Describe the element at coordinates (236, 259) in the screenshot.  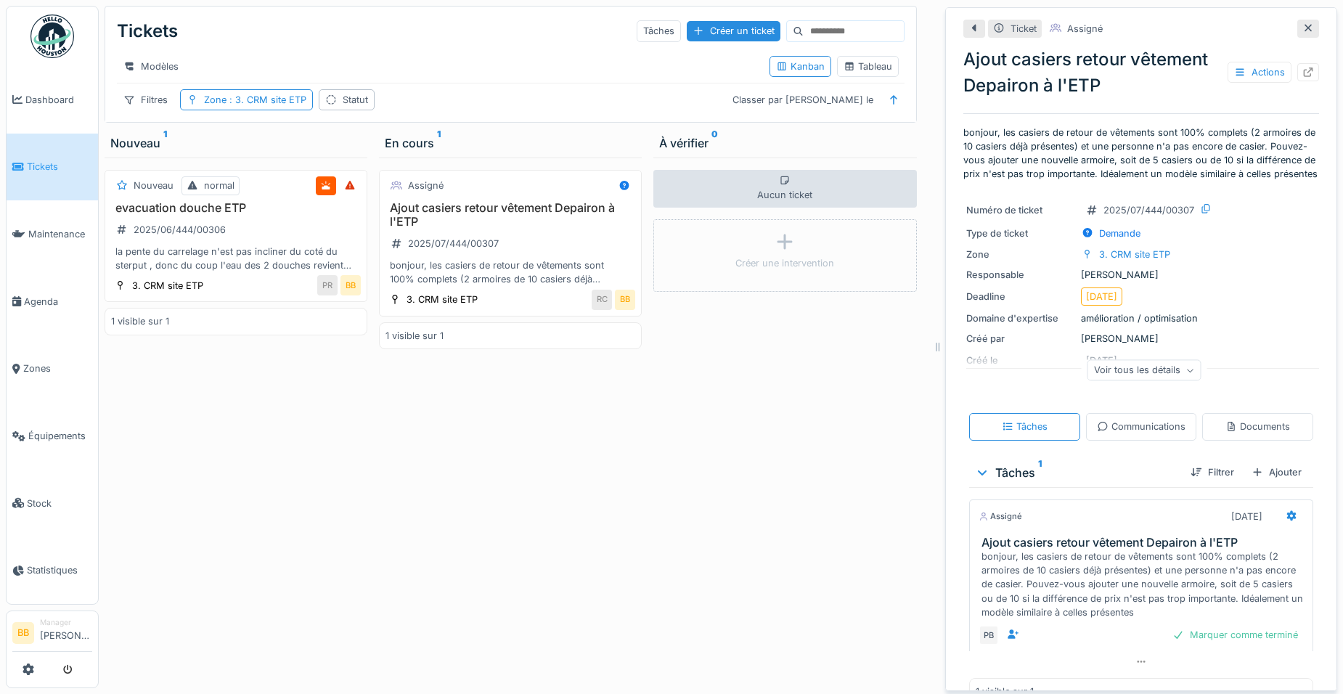
I see `div: la pente du carrelage n'est pas incliner du coté du sterput , donc du coup l'eau des 2 douches re...` at that location.